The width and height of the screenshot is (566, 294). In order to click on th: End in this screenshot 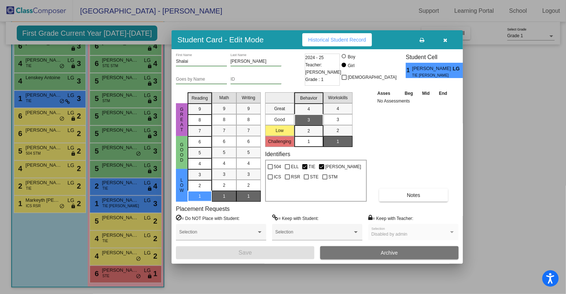, I will do `click(443, 93)`.